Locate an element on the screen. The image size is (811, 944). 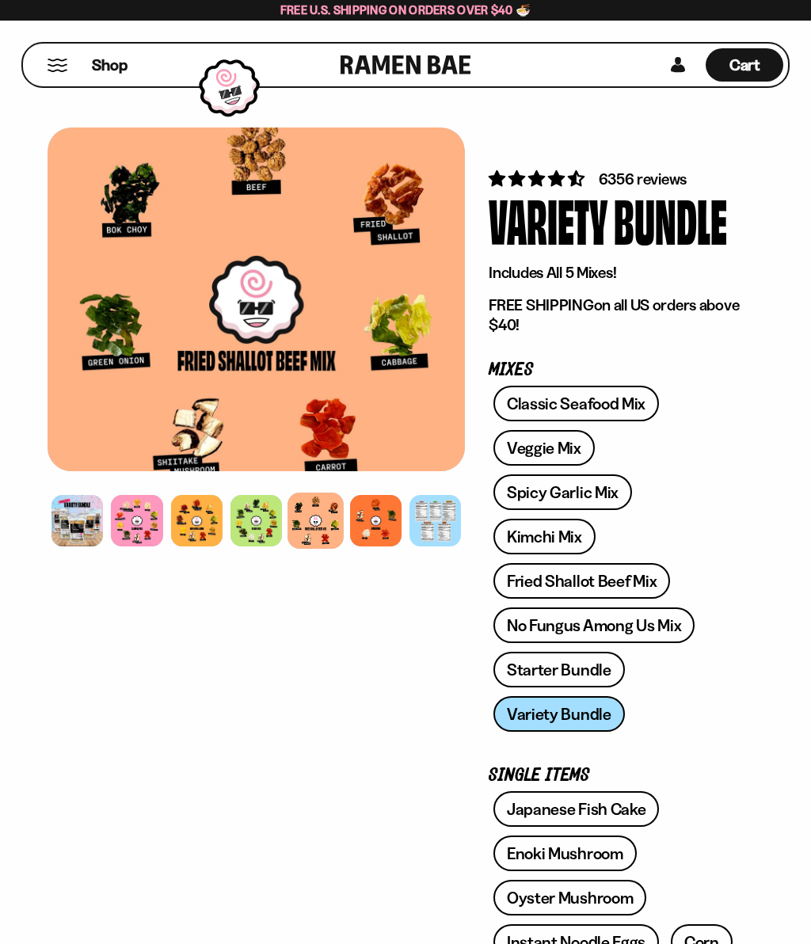
a: Enoki Mushroom is located at coordinates (564, 852).